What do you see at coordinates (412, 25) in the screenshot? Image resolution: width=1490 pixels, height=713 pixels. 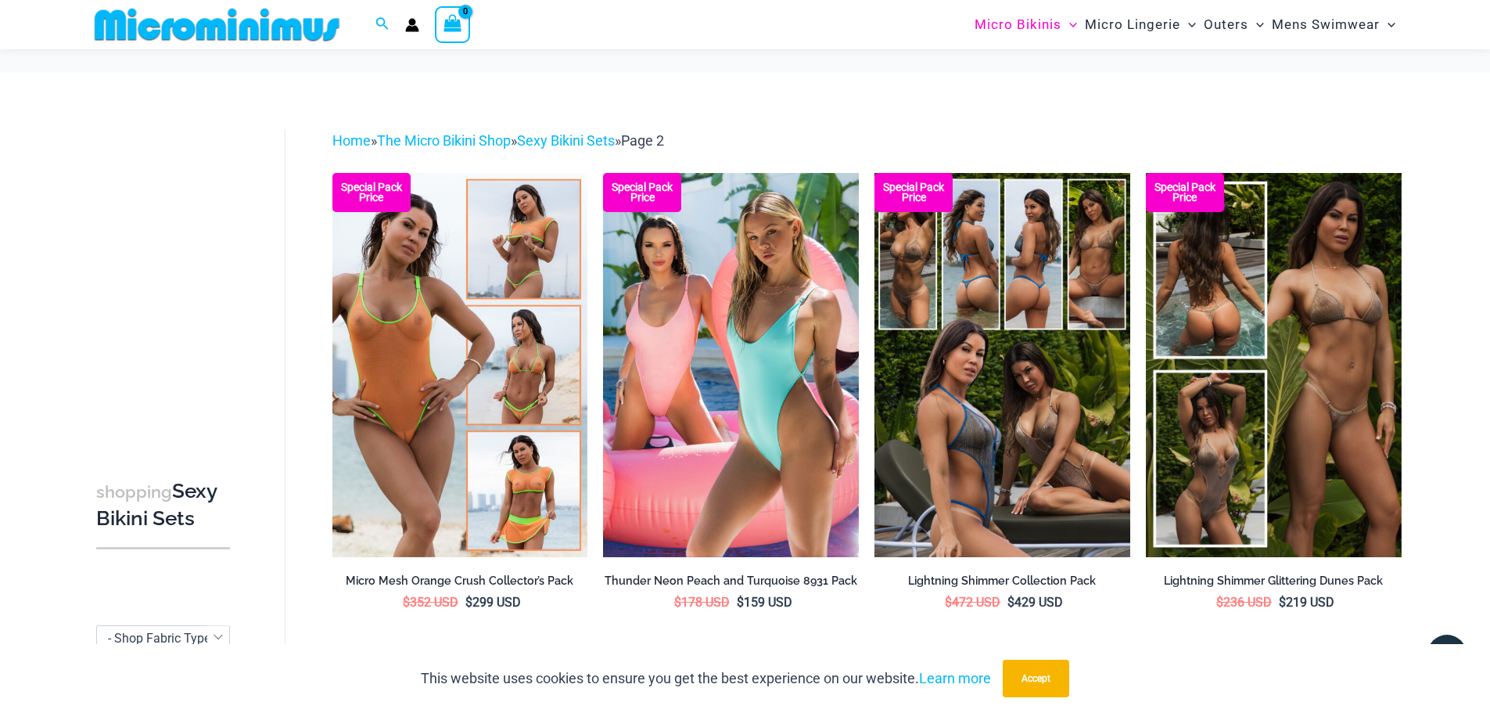 I see `a: Account icon link` at bounding box center [412, 25].